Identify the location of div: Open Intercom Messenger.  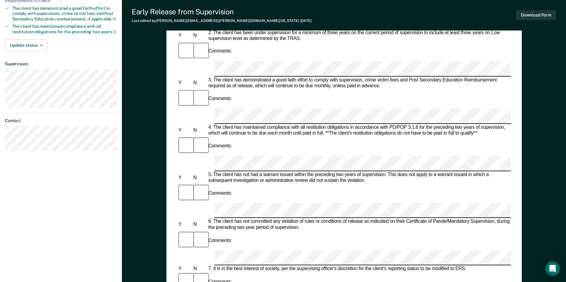
(552, 268).